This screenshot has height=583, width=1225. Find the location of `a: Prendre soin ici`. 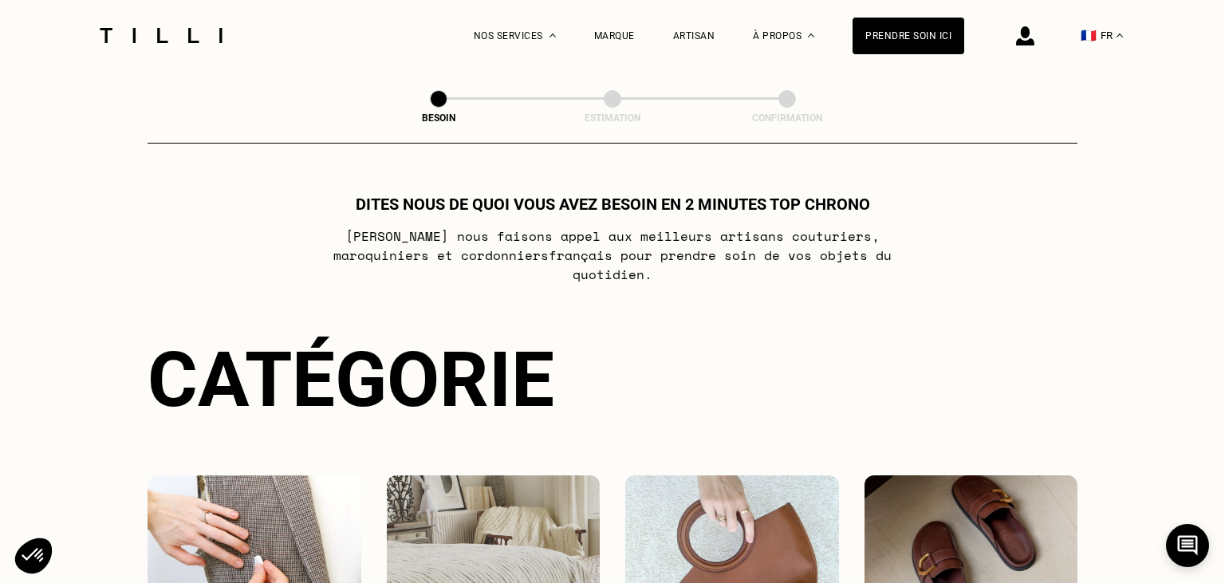

a: Prendre soin ici is located at coordinates (908, 36).